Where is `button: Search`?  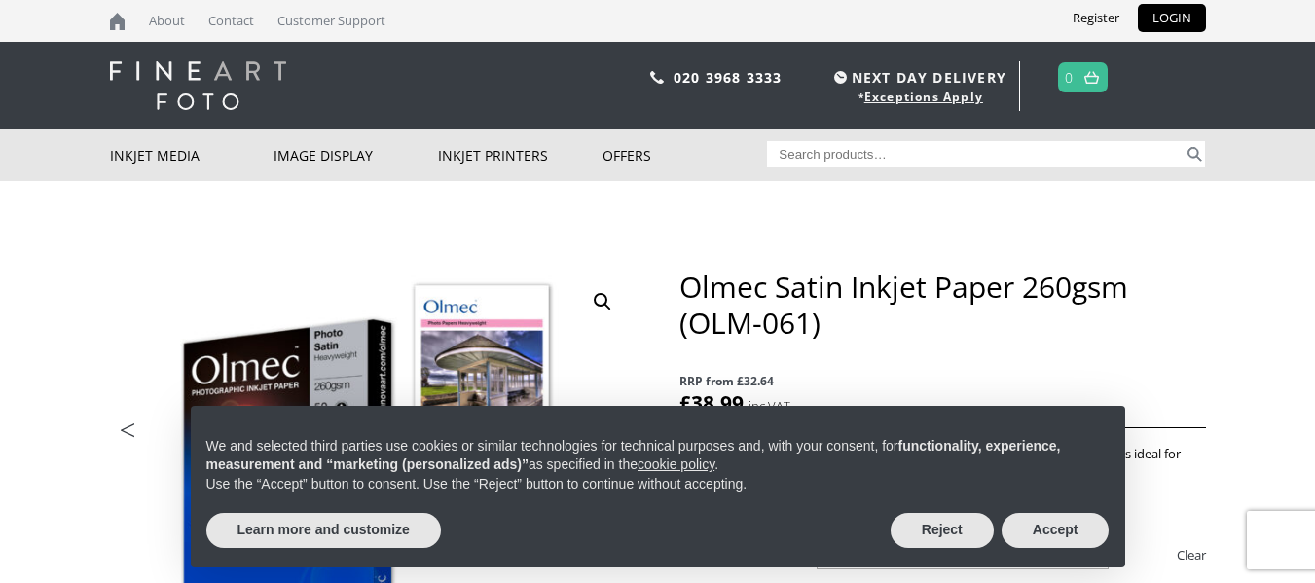
button: Search is located at coordinates (1194, 154).